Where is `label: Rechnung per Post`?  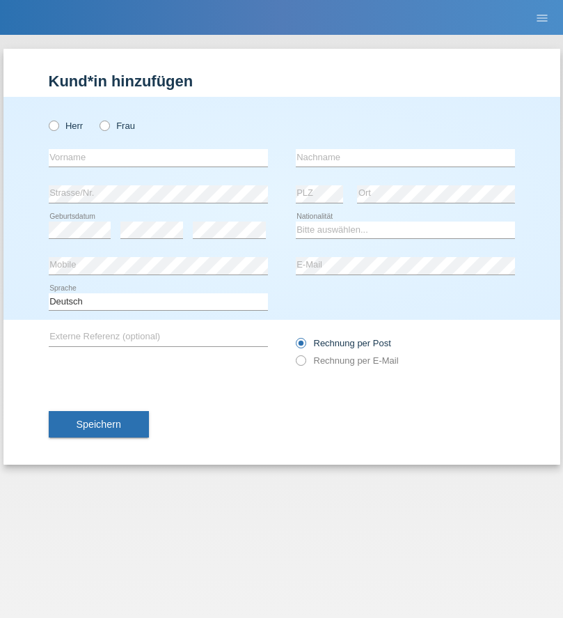 label: Rechnung per Post is located at coordinates (343, 343).